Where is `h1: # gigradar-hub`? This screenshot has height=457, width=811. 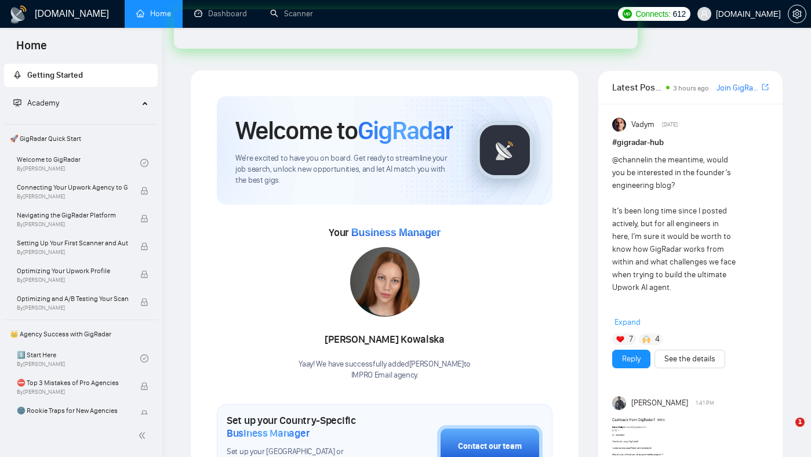 h1: # gigradar-hub is located at coordinates (690, 143).